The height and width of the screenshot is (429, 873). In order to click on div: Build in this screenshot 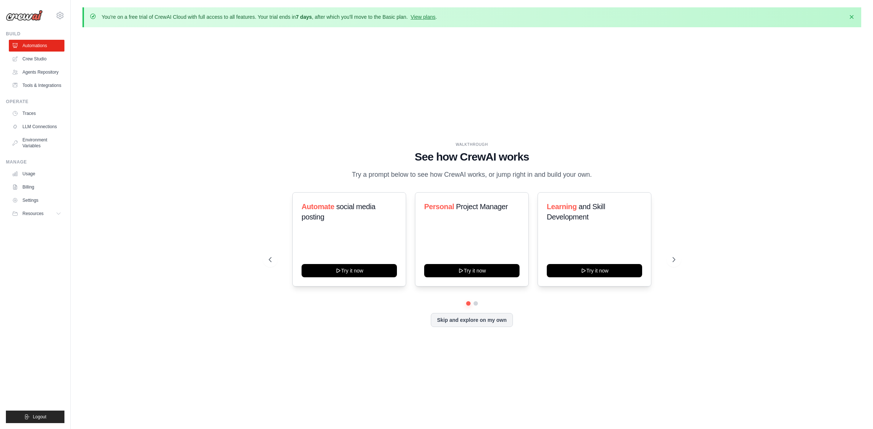, I will do `click(35, 34)`.